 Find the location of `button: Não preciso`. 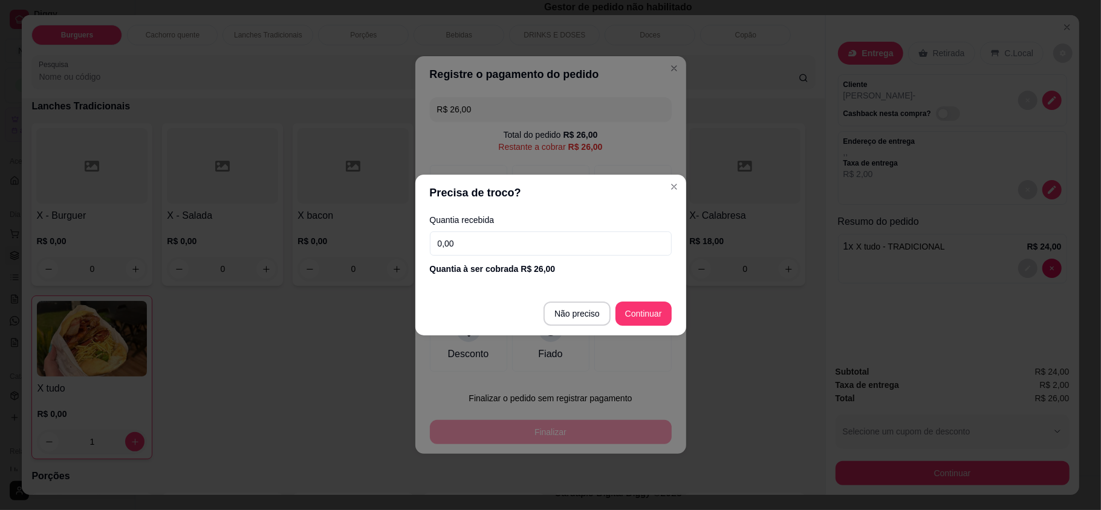

button: Não preciso is located at coordinates (577, 314).